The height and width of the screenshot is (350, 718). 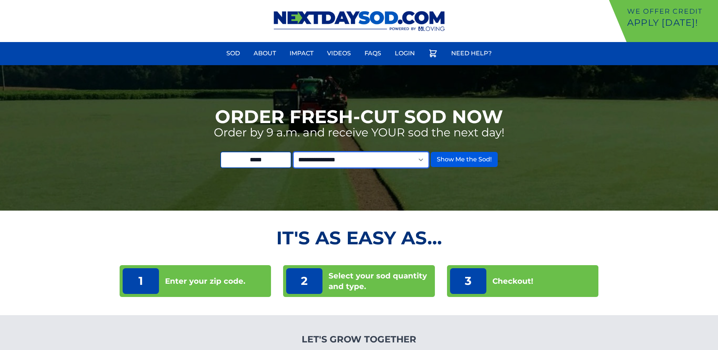 I want to click on a: Sod, so click(x=233, y=53).